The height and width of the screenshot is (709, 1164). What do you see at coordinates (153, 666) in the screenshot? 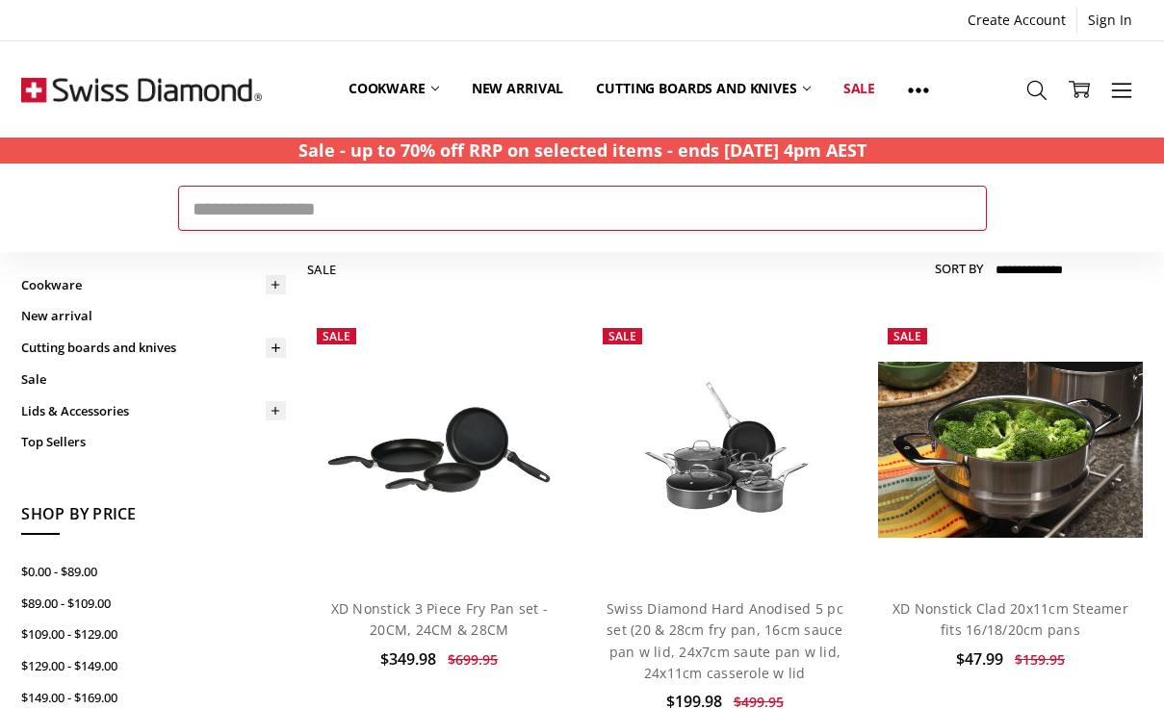
I see `a: $129.00 - $149.00` at bounding box center [153, 666].